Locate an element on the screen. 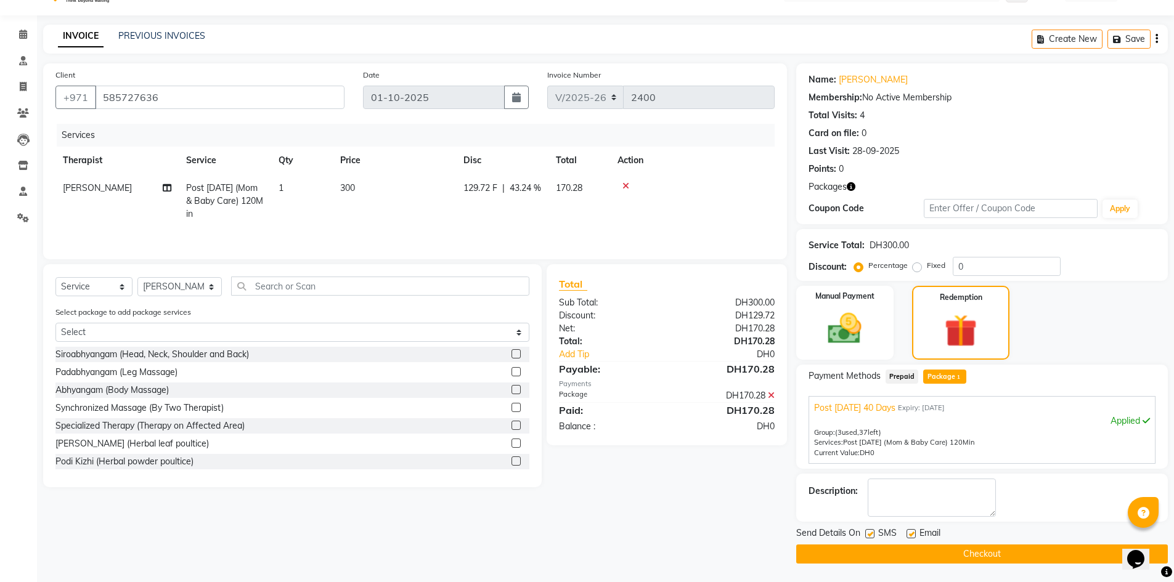 This screenshot has height=582, width=1174. span: Packages is located at coordinates (828, 187).